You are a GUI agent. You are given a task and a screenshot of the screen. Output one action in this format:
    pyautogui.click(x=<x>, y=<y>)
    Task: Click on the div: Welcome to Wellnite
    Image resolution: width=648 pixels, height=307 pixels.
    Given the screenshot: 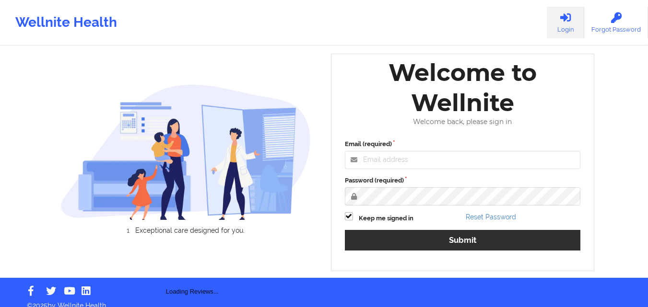 What is the action you would take?
    pyautogui.click(x=463, y=88)
    